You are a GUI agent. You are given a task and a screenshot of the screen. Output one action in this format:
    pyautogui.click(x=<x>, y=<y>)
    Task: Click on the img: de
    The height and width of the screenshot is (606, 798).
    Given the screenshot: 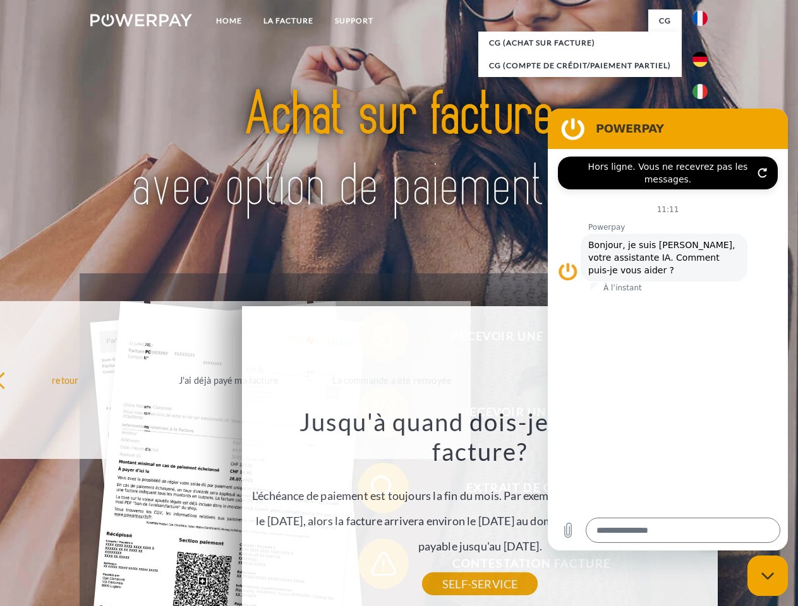 What is the action you would take?
    pyautogui.click(x=700, y=59)
    